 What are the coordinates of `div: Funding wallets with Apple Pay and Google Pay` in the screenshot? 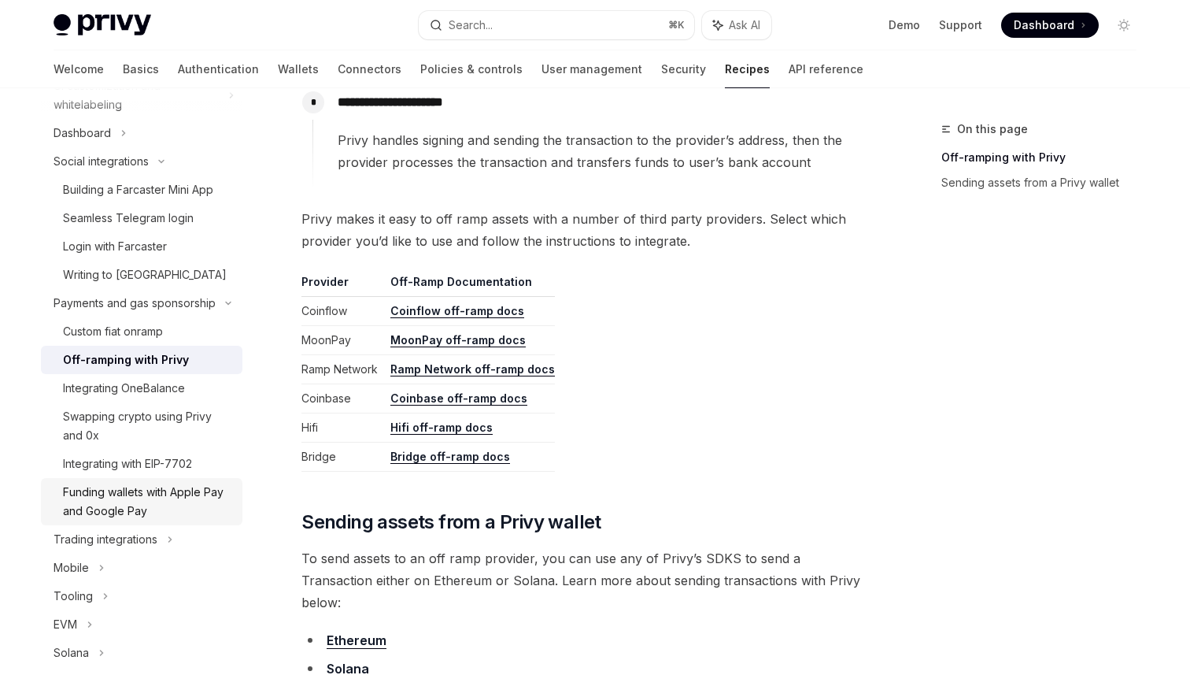 It's located at (148, 501).